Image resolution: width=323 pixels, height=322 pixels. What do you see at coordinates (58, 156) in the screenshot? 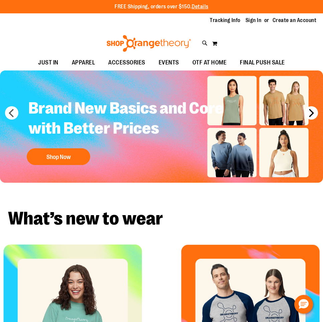
I see `button: Shop Now` at bounding box center [58, 156].